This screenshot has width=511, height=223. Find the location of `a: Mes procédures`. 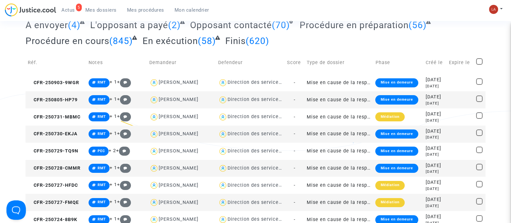

a: Mes procédures is located at coordinates (146, 10).